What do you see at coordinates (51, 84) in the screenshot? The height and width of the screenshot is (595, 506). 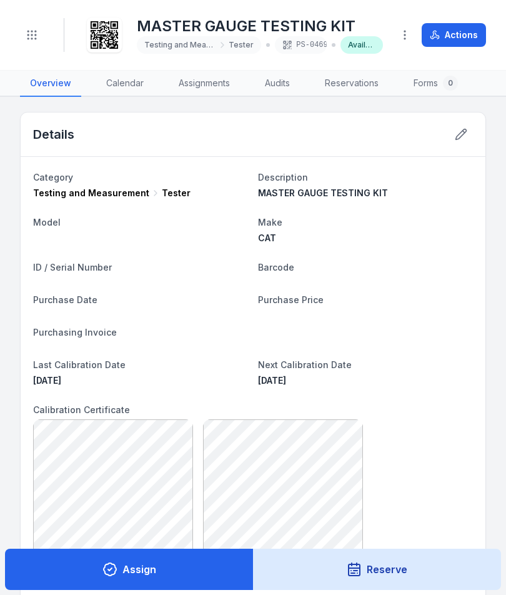 I see `a: Overview` at bounding box center [51, 84].